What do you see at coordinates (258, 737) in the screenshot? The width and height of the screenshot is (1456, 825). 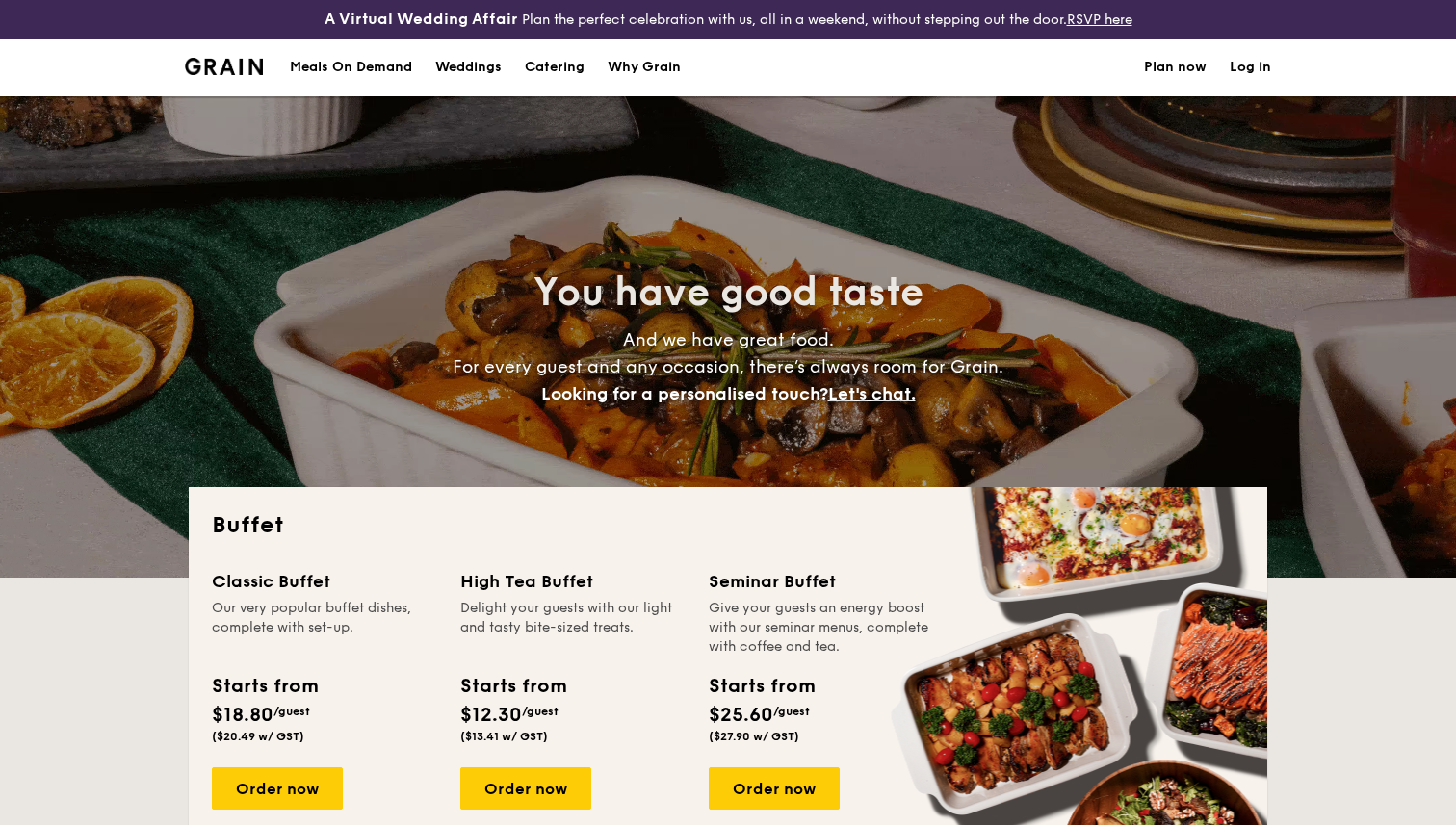 I see `span: ($20.49 w/ GST)` at bounding box center [258, 737].